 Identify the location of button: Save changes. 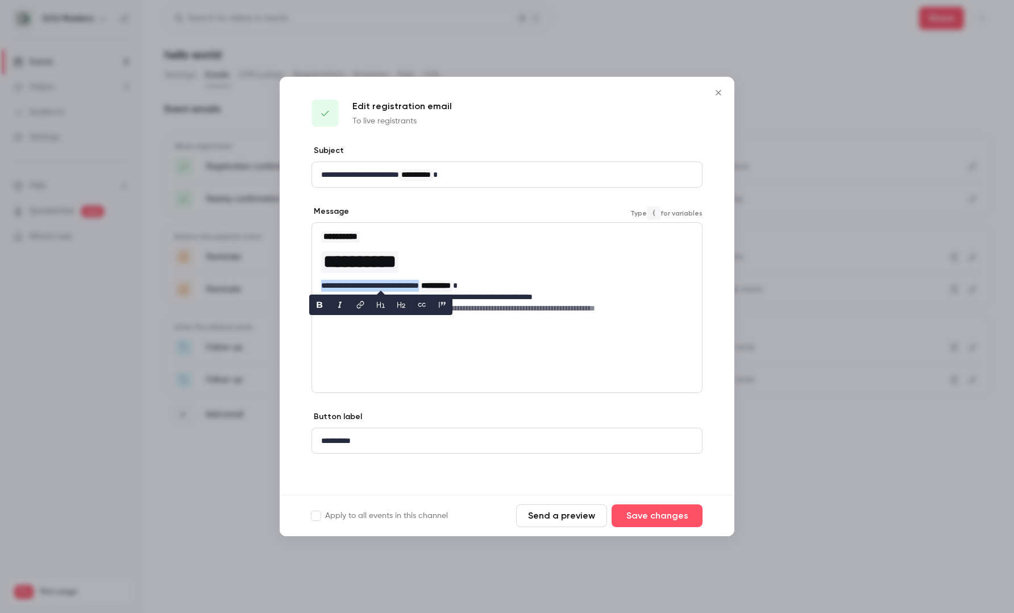
(657, 516).